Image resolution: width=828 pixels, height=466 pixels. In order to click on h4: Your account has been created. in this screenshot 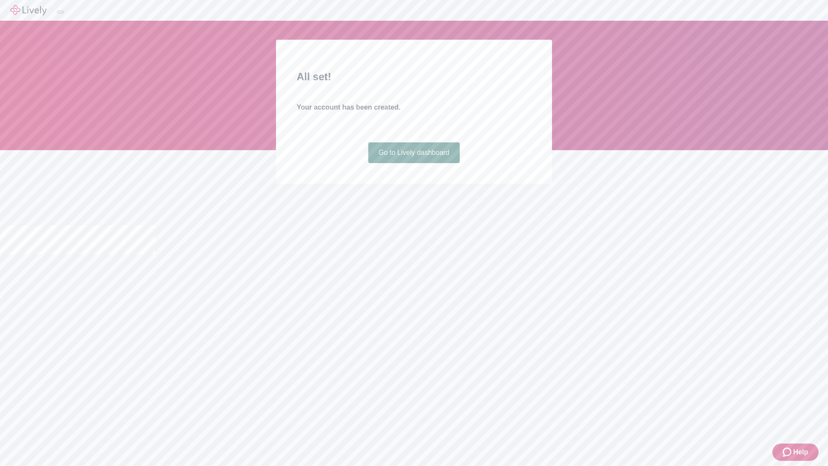, I will do `click(414, 107)`.